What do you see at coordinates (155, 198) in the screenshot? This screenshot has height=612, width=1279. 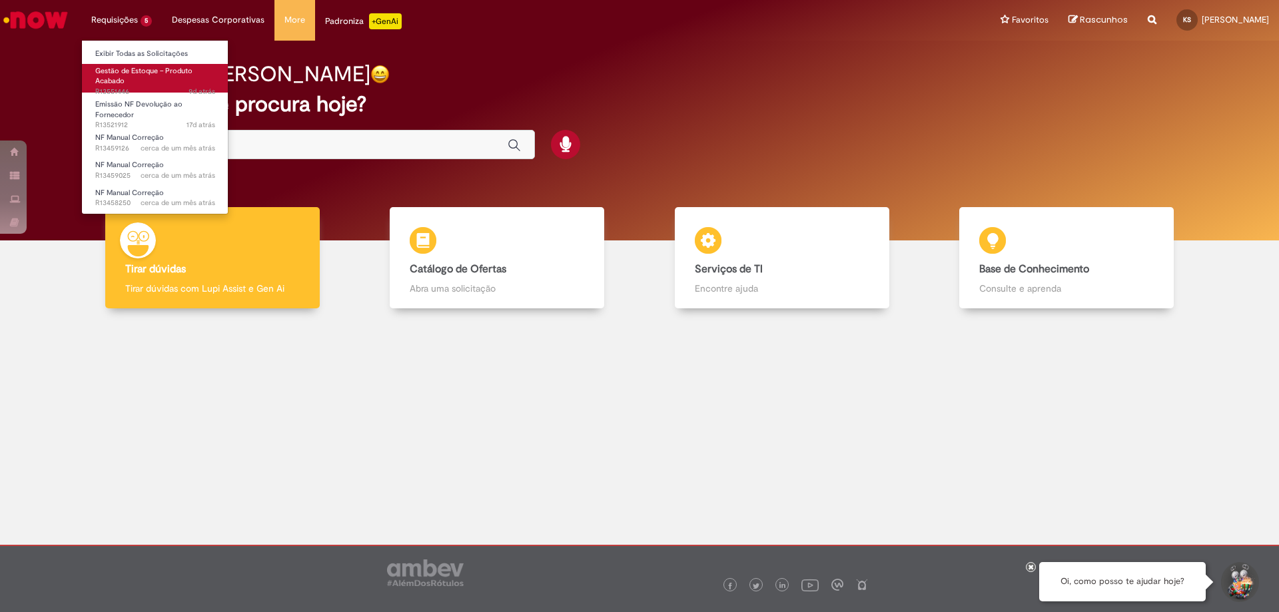 I see `a: Aberto R13458250 : NF Manual Correção` at bounding box center [155, 198].